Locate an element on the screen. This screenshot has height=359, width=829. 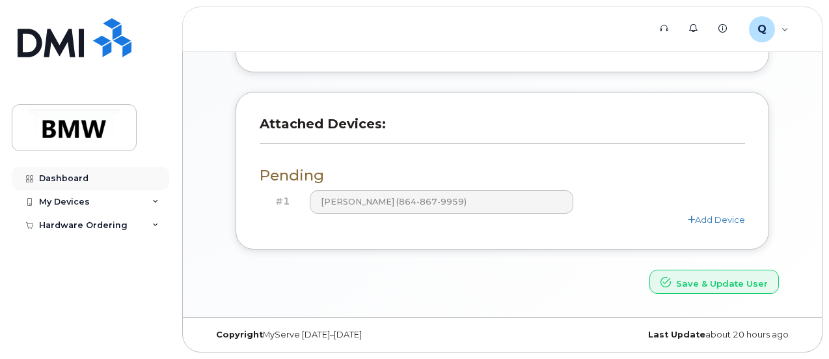
button: Save & Update User is located at coordinates (714, 281).